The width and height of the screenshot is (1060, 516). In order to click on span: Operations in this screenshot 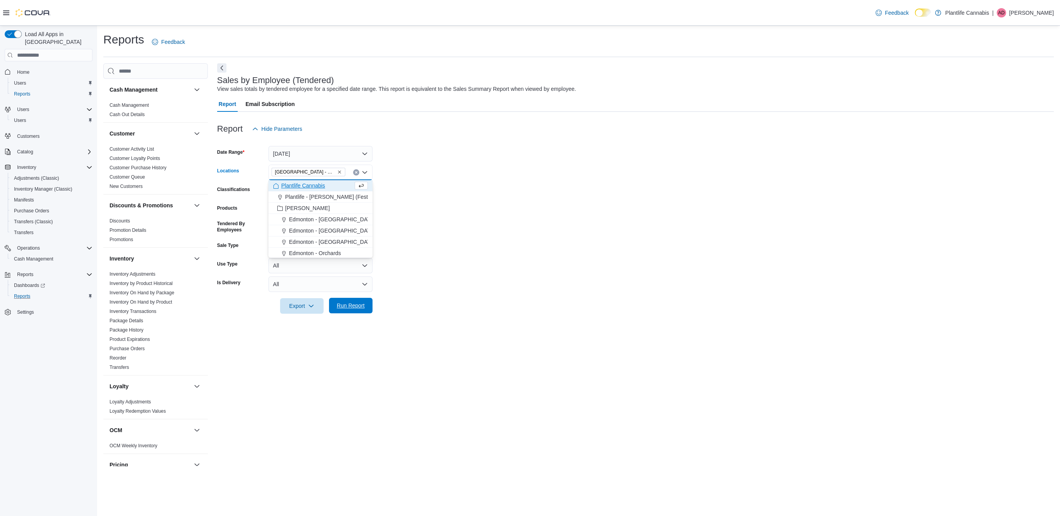, I will do `click(28, 248)`.